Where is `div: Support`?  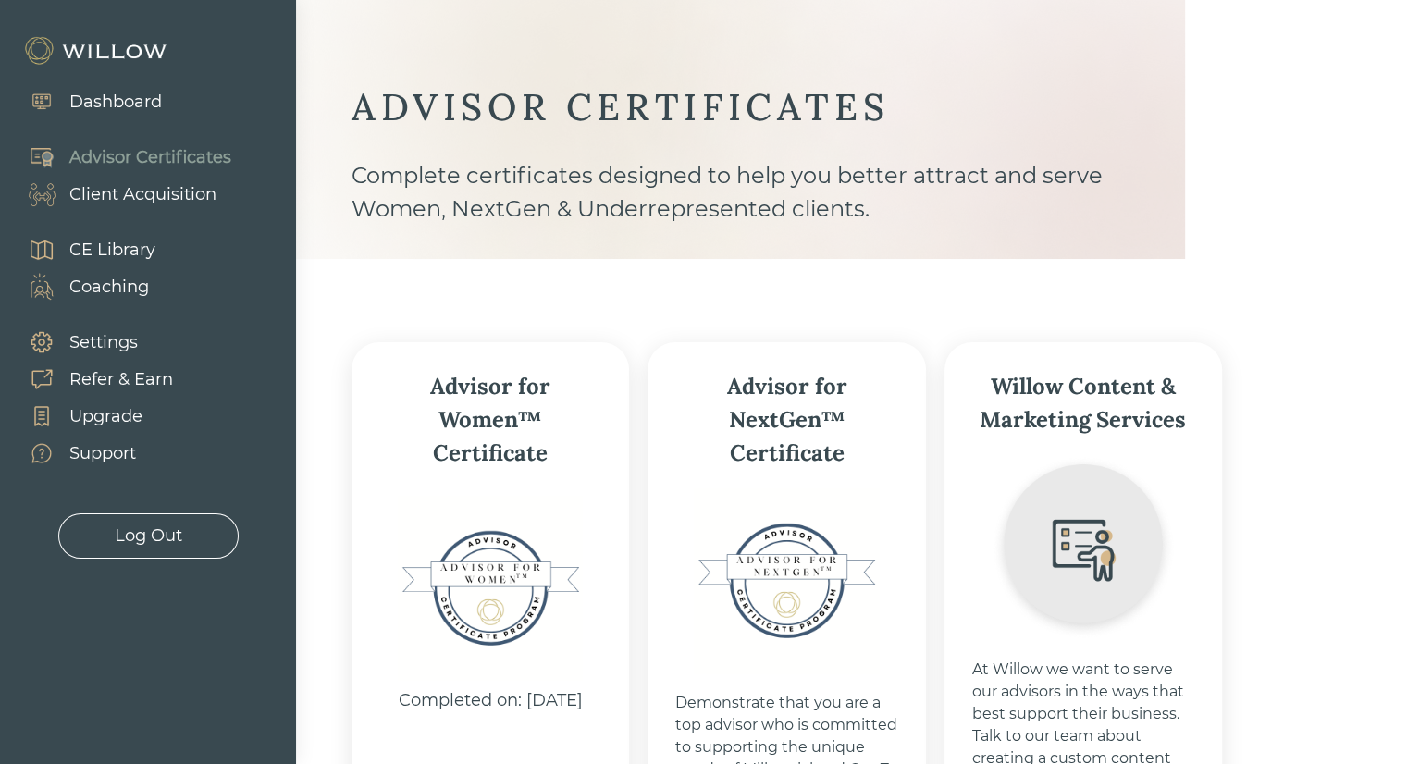
div: Support is located at coordinates (103, 453).